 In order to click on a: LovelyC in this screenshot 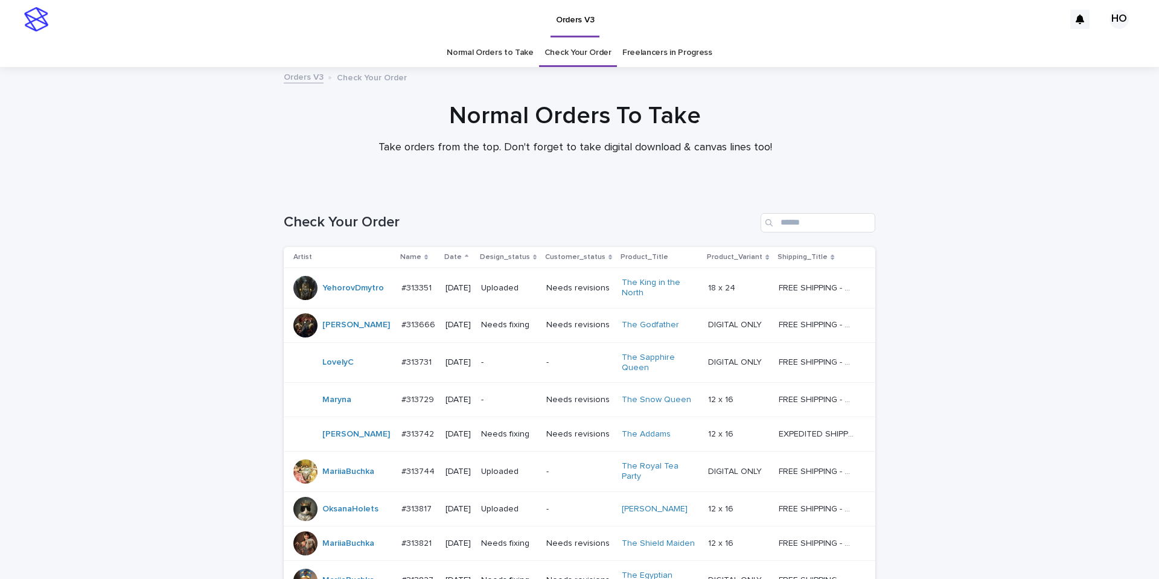, I will do `click(338, 362)`.